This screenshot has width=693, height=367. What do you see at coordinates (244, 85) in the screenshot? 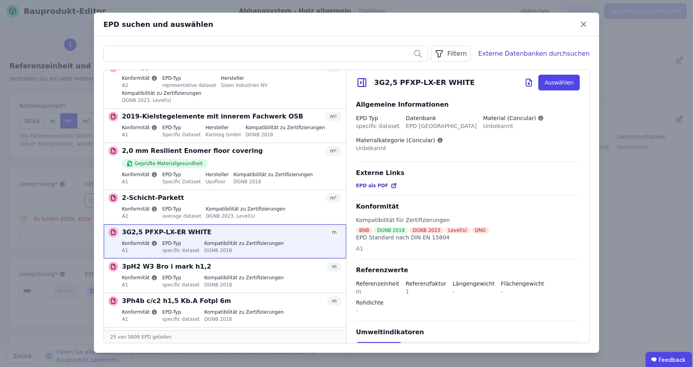
I see `div: Sioen Industries NV` at bounding box center [244, 85].